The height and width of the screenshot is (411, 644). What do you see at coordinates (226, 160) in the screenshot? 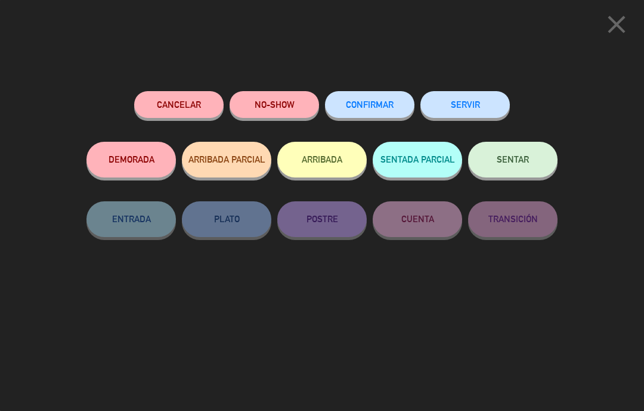
I see `button: ARRIBADA PARCIAL` at bounding box center [226, 160].